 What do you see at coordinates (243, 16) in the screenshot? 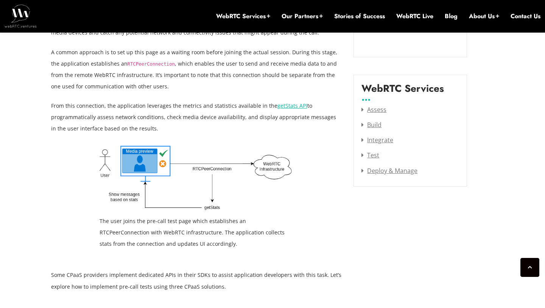
I see `a: WebRTC Services` at bounding box center [243, 16].